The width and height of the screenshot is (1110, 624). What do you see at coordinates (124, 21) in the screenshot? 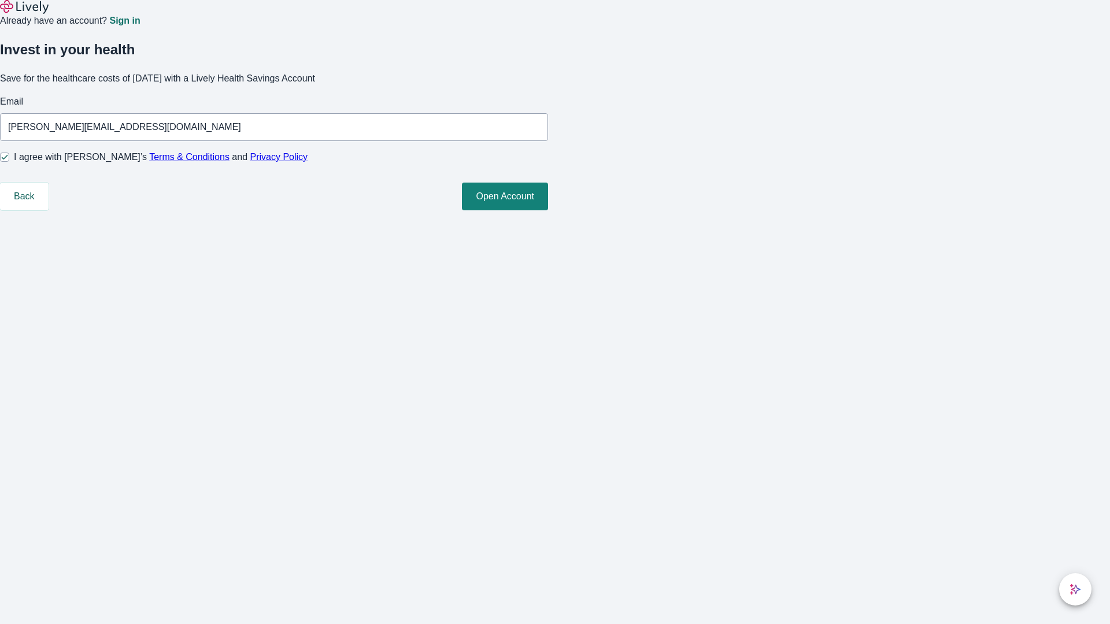
I see `a: Sign in` at bounding box center [124, 21].